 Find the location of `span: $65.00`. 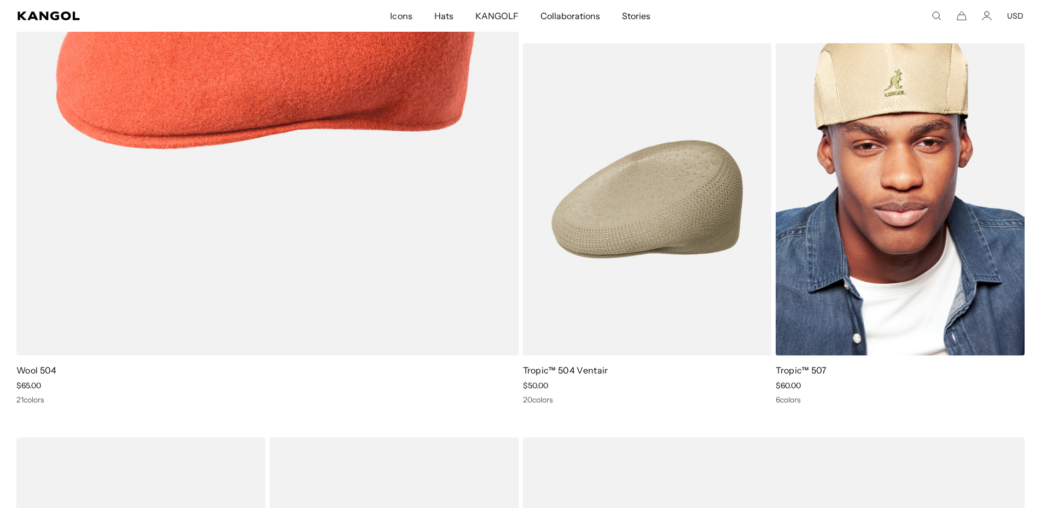

span: $65.00 is located at coordinates (28, 385).